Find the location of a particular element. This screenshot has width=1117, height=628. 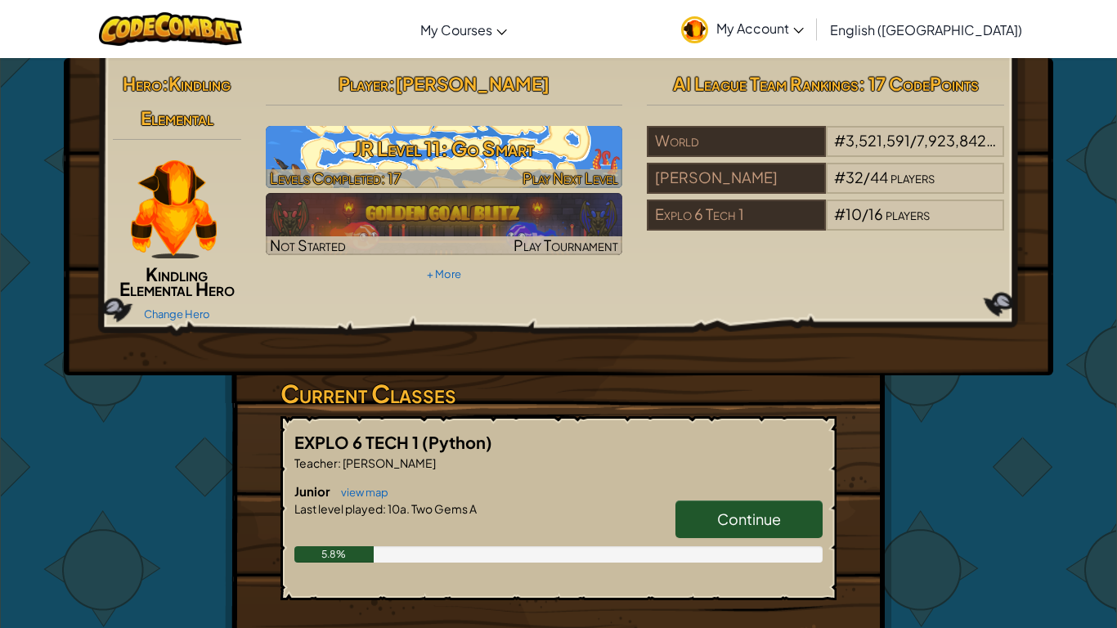

div: World is located at coordinates (736, 141).